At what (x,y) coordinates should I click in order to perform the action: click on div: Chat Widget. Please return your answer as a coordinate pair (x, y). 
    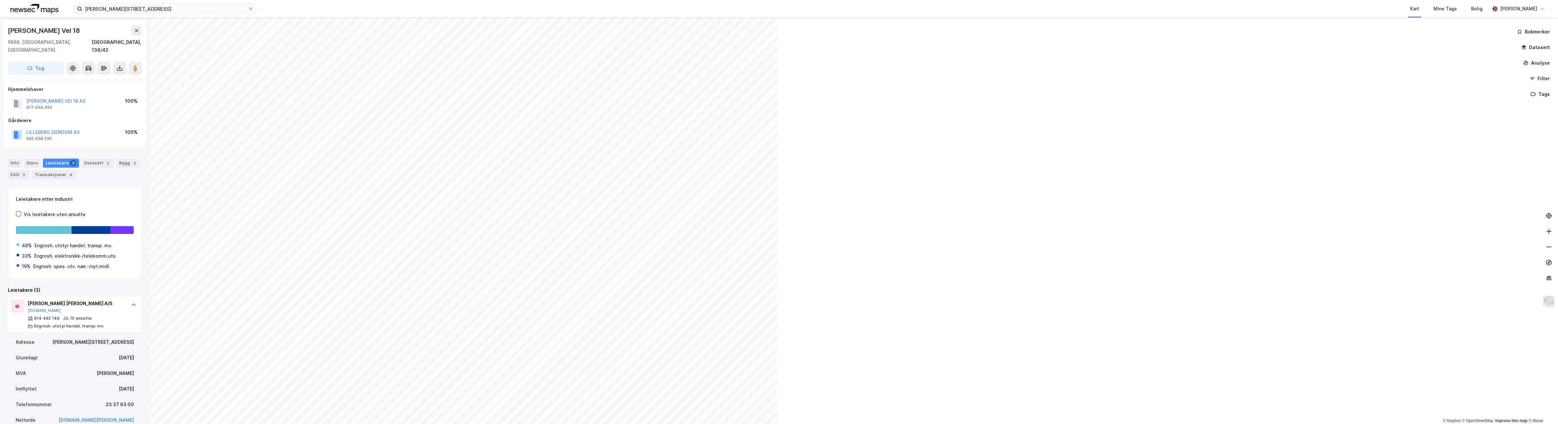
    Looking at the image, I should click on (1541, 409).